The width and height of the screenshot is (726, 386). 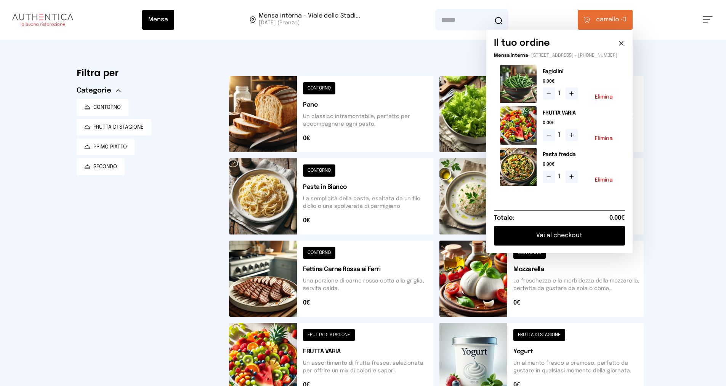 What do you see at coordinates (504, 218) in the screenshot?
I see `h6: Totale:` at bounding box center [504, 218].